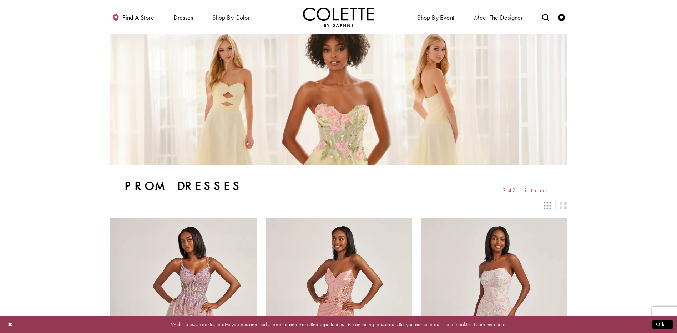 This screenshot has width=677, height=333. I want to click on div: Layout Controls, so click(339, 205).